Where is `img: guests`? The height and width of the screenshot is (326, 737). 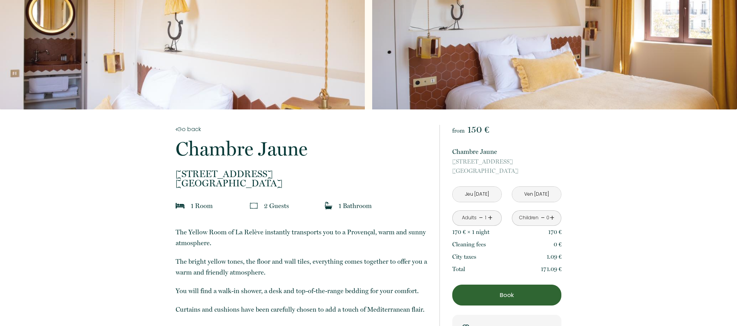 img: guests is located at coordinates (254, 206).